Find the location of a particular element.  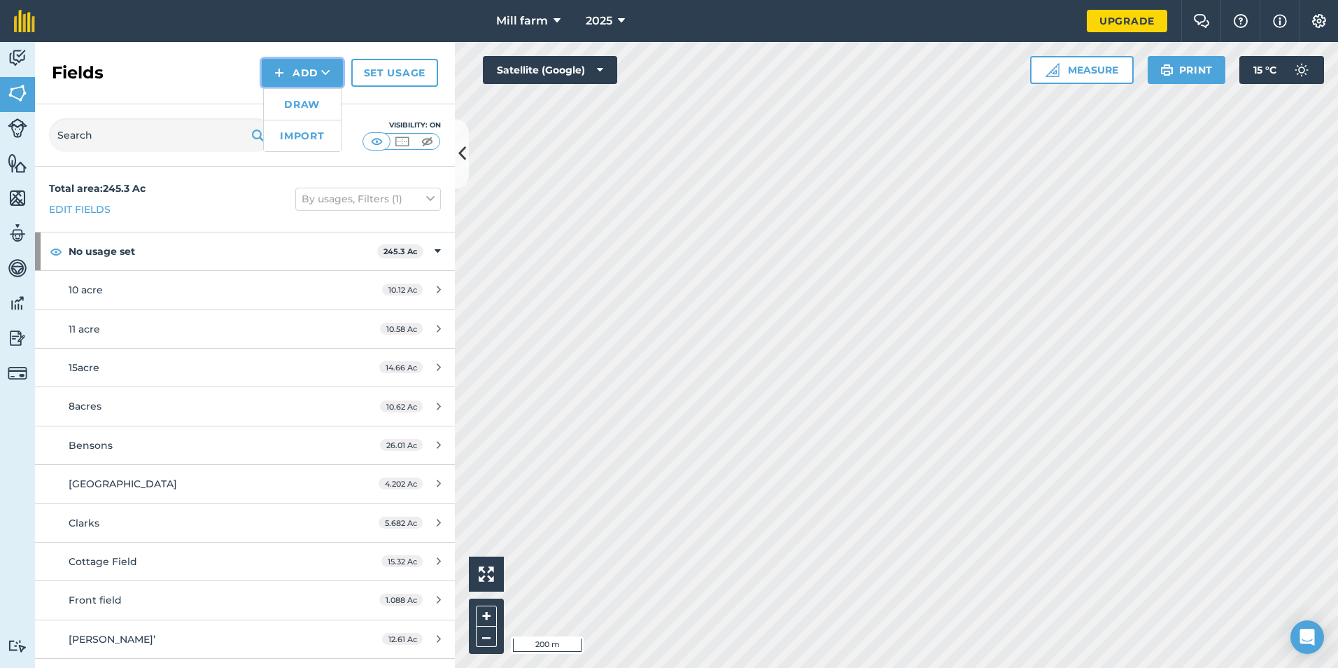

span: 8acres is located at coordinates (85, 406).